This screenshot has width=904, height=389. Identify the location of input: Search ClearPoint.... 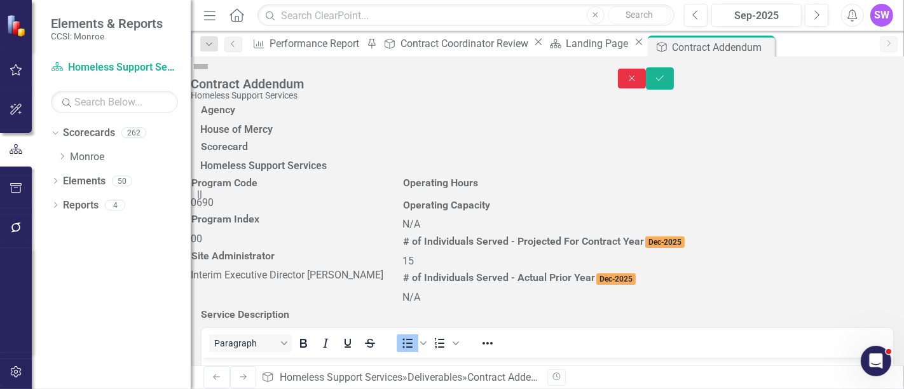
(466, 15).